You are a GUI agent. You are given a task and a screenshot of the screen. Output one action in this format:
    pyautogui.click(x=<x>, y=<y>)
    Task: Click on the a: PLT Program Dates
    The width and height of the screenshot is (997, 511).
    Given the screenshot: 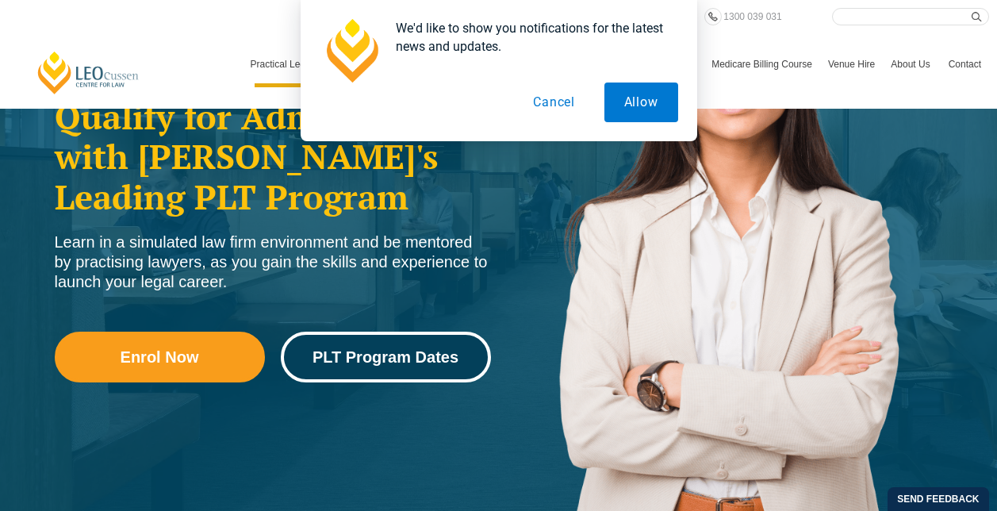 What is the action you would take?
    pyautogui.click(x=386, y=357)
    